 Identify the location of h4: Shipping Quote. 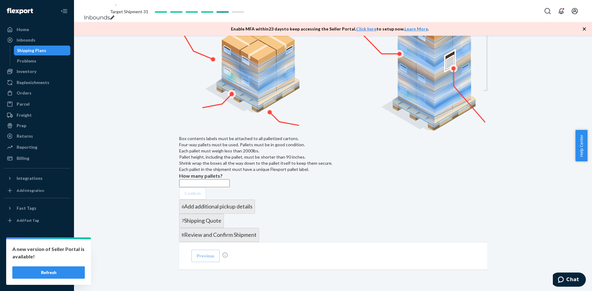
(203, 221).